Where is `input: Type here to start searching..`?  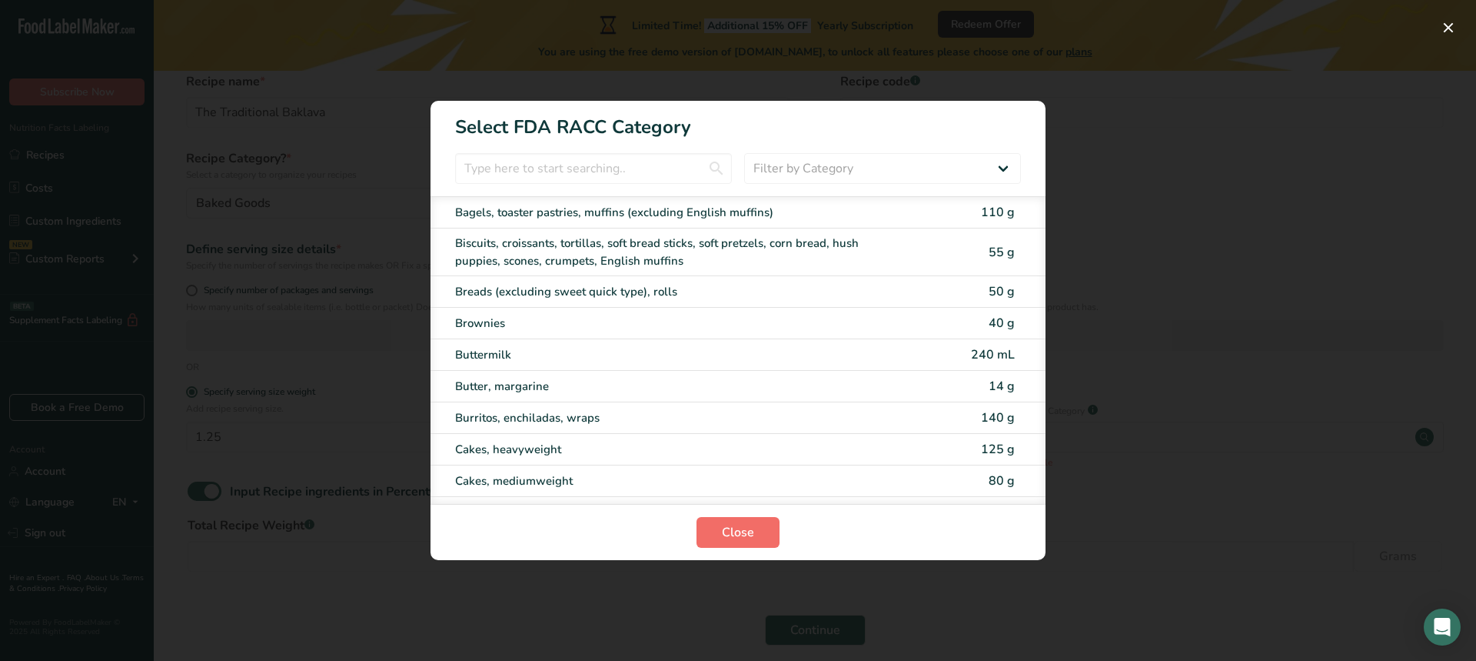 input: Type here to start searching.. is located at coordinates (594, 168).